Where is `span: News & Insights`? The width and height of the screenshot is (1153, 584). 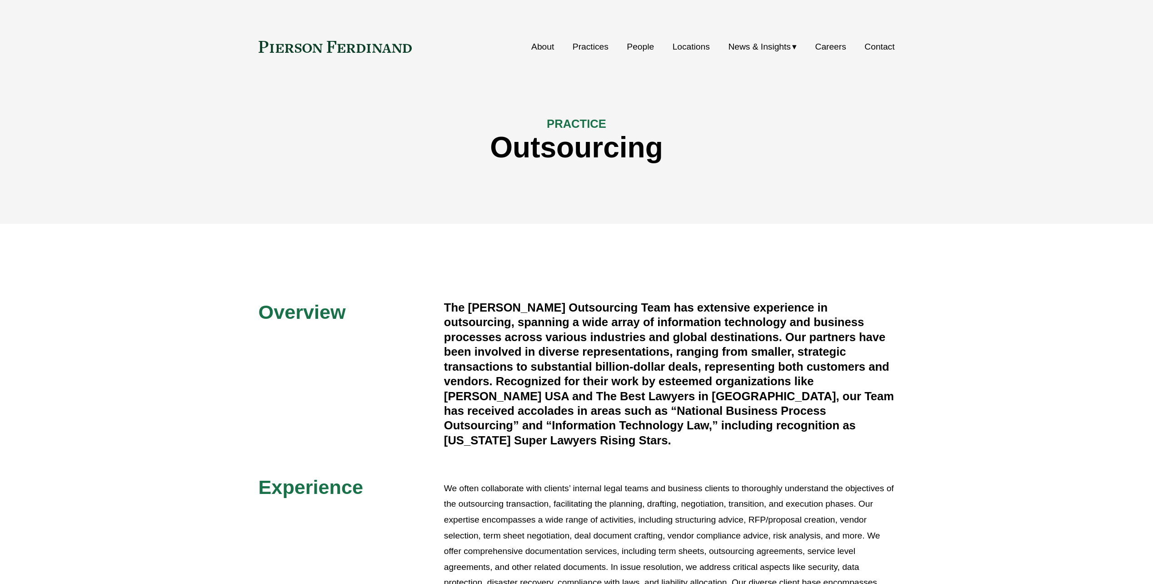
span: News & Insights is located at coordinates (760, 47).